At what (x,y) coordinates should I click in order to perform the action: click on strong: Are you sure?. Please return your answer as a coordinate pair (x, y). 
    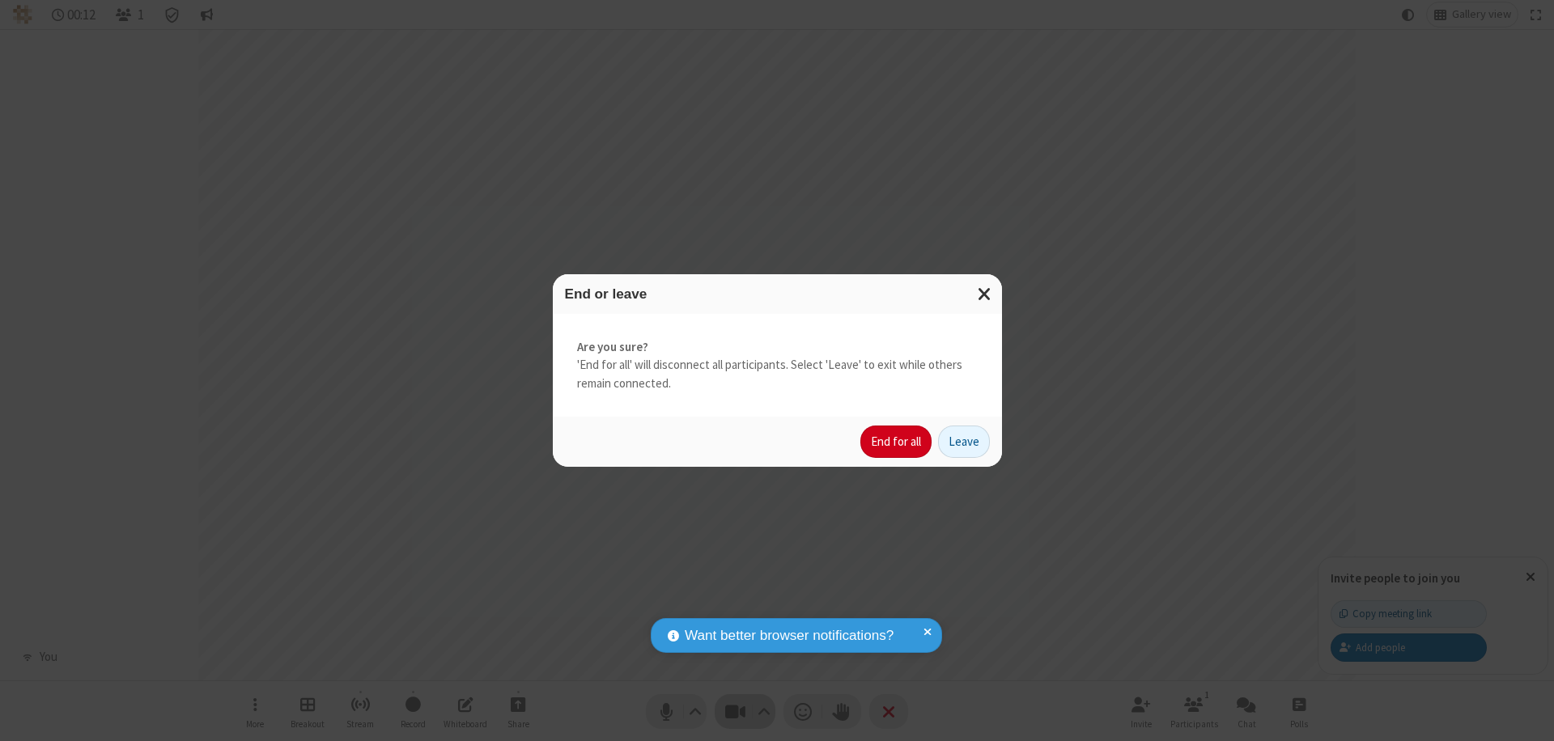
    Looking at the image, I should click on (777, 347).